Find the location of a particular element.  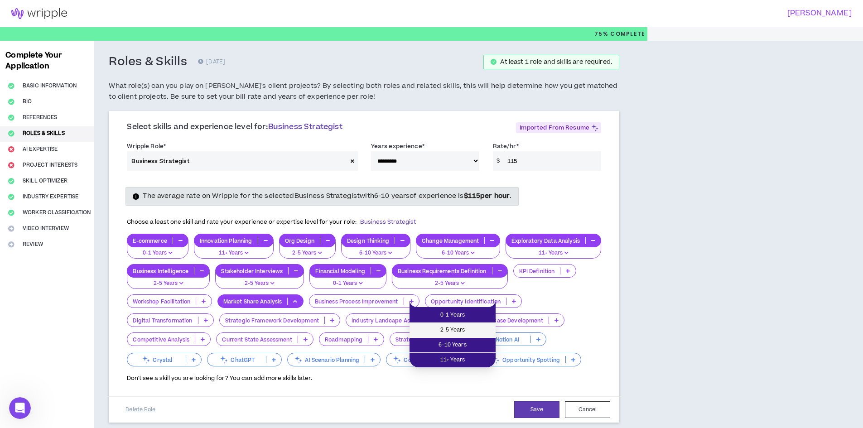

p: Business Requirements Definition is located at coordinates (442, 271).